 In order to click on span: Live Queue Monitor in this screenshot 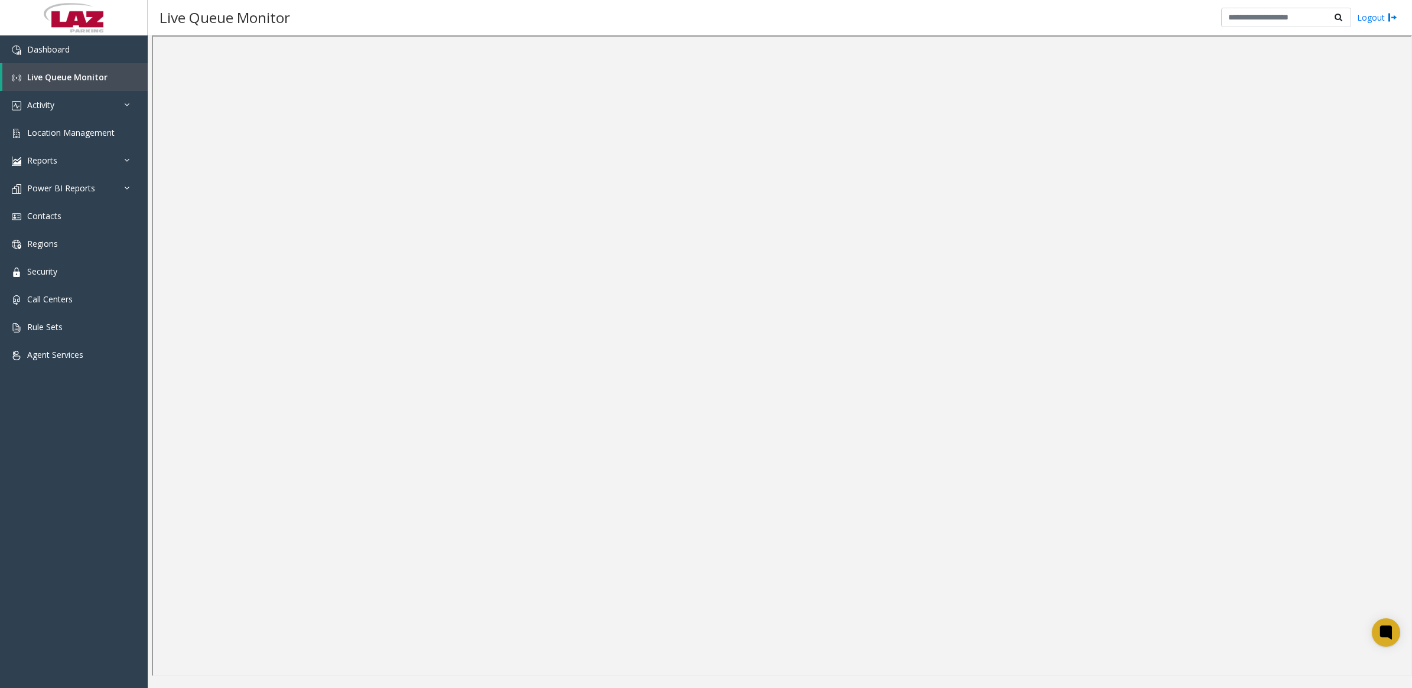, I will do `click(67, 77)`.